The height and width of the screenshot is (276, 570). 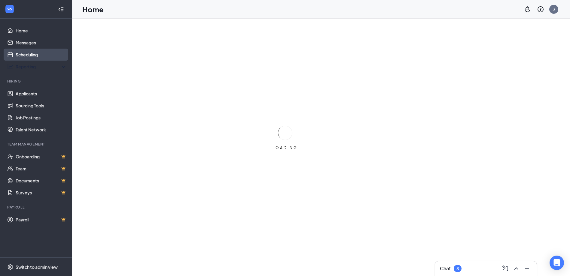 I want to click on div: Open Intercom Messenger, so click(x=557, y=263).